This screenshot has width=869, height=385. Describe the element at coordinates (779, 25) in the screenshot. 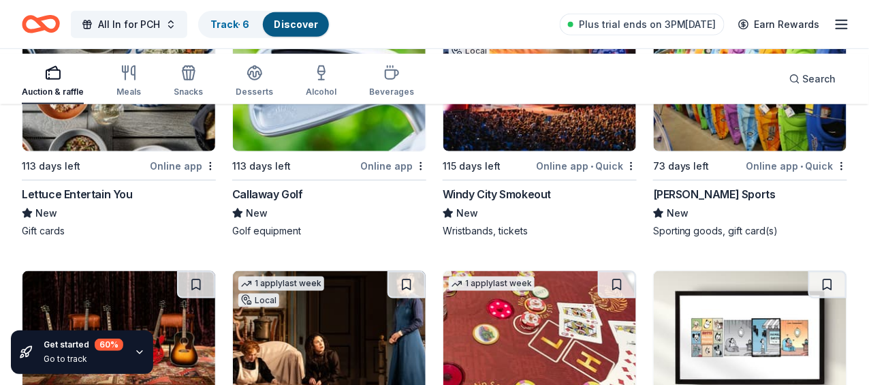

I see `a: Earn Rewards` at that location.